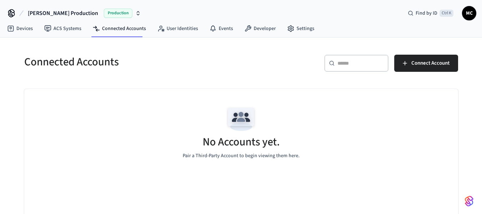  Describe the element at coordinates (241, 142) in the screenshot. I see `h5: No Accounts yet.` at that location.